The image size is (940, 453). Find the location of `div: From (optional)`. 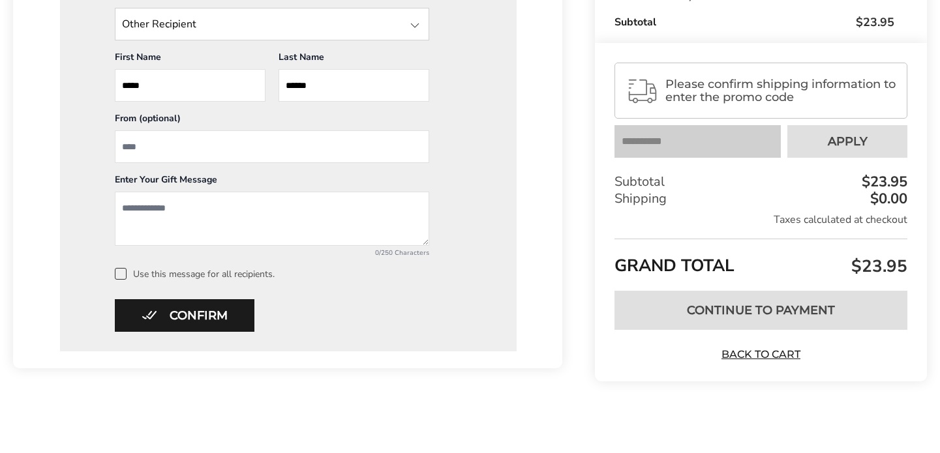

div: From (optional) is located at coordinates (272, 121).